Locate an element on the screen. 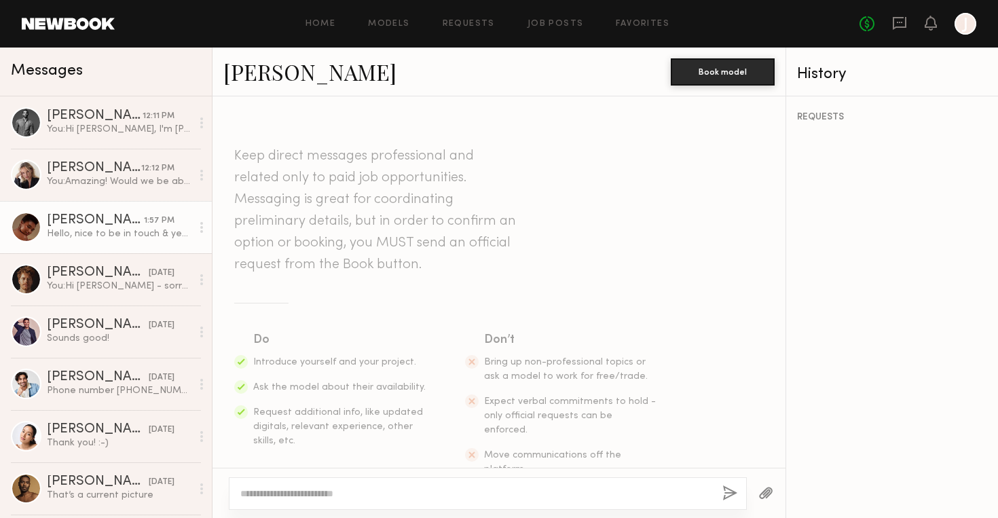  span: Move communications off the platform. is located at coordinates (553, 462).